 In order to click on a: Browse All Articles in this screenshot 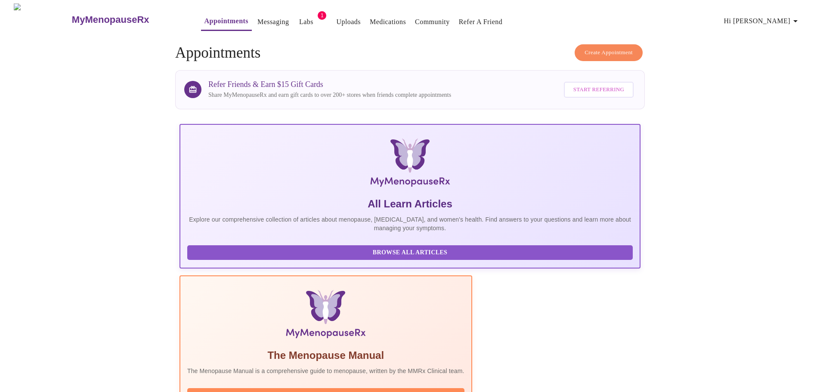, I will do `click(411, 252)`.